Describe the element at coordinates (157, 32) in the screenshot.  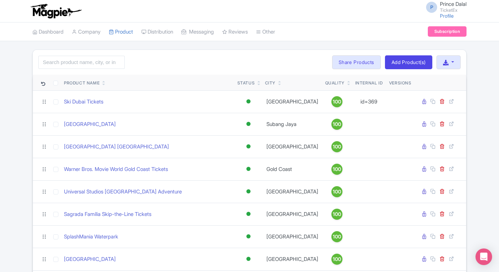
I see `a: Distribution` at that location.